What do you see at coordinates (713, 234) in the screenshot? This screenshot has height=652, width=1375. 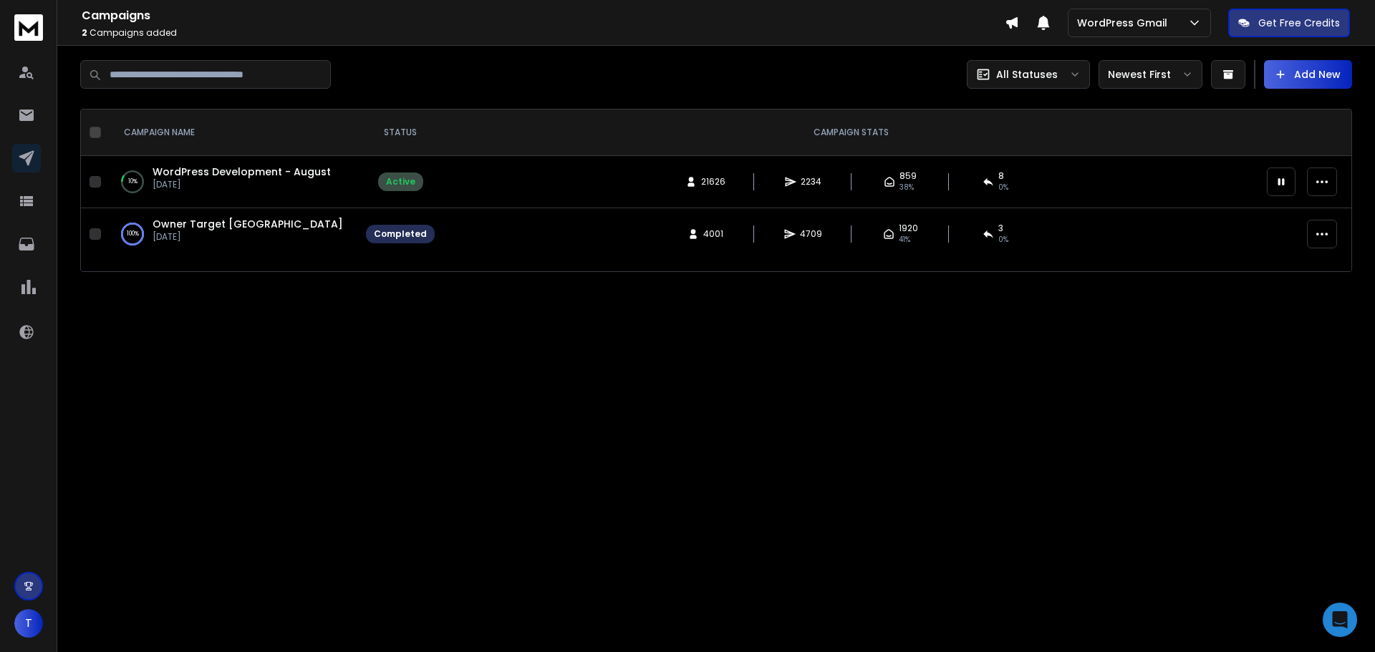 I see `span: 4001` at bounding box center [713, 234].